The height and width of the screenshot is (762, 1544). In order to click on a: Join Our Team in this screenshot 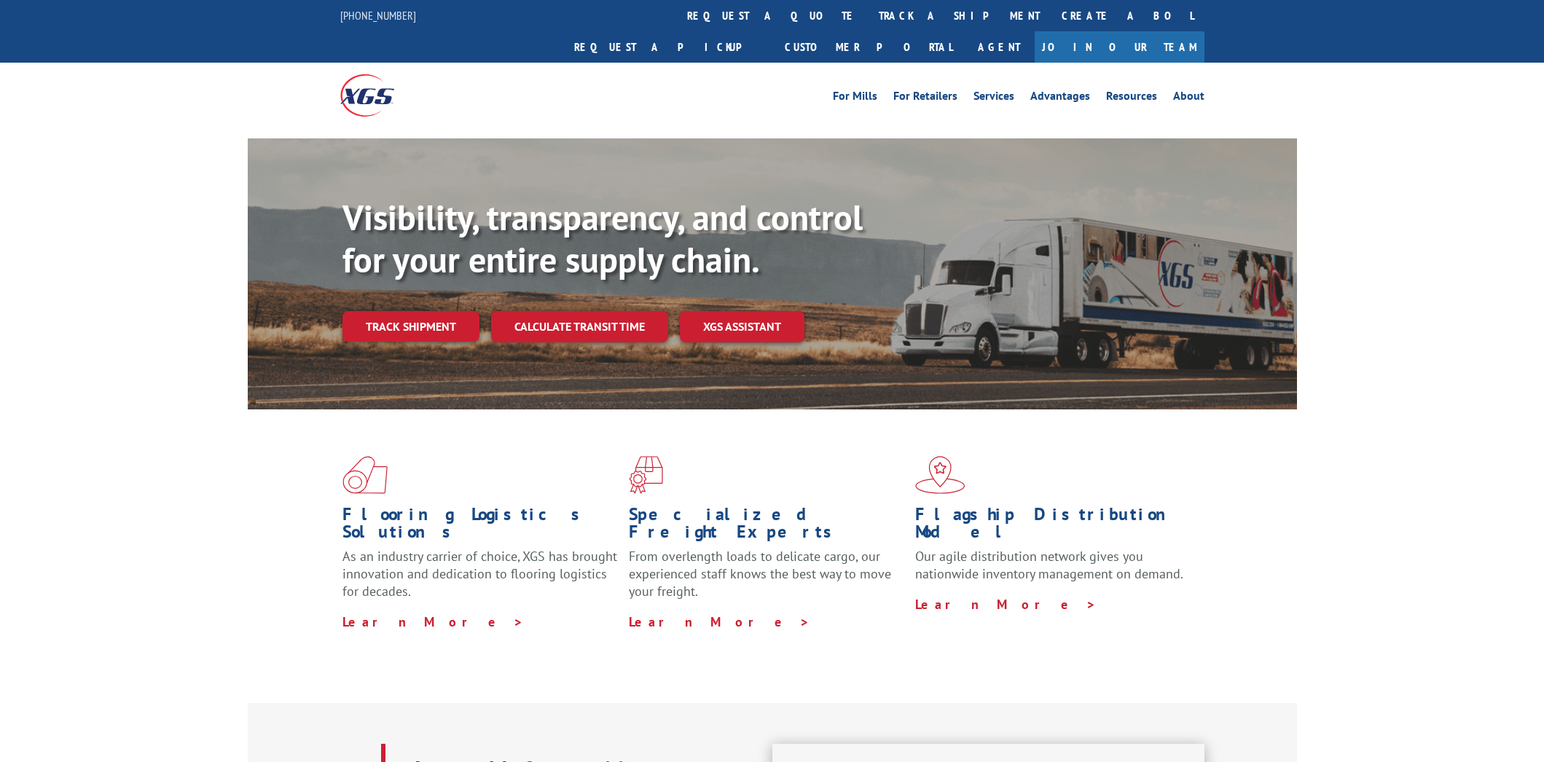, I will do `click(1119, 47)`.